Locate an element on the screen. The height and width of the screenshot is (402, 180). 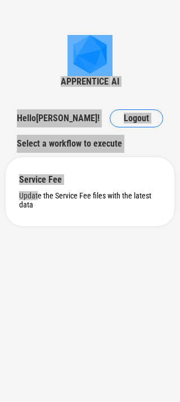
div: AI is located at coordinates (116, 81).